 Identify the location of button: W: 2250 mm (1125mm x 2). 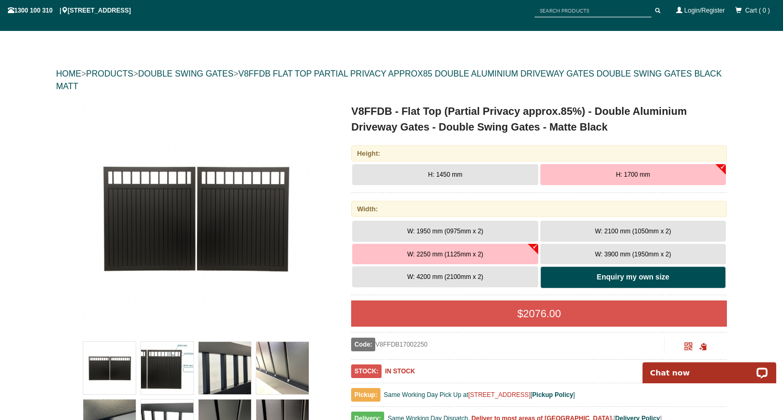
(445, 254).